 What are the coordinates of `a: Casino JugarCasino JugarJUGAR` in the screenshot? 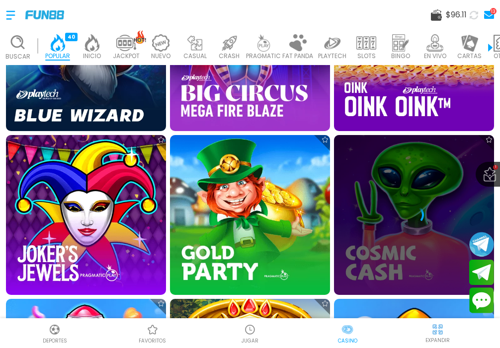 It's located at (250, 333).